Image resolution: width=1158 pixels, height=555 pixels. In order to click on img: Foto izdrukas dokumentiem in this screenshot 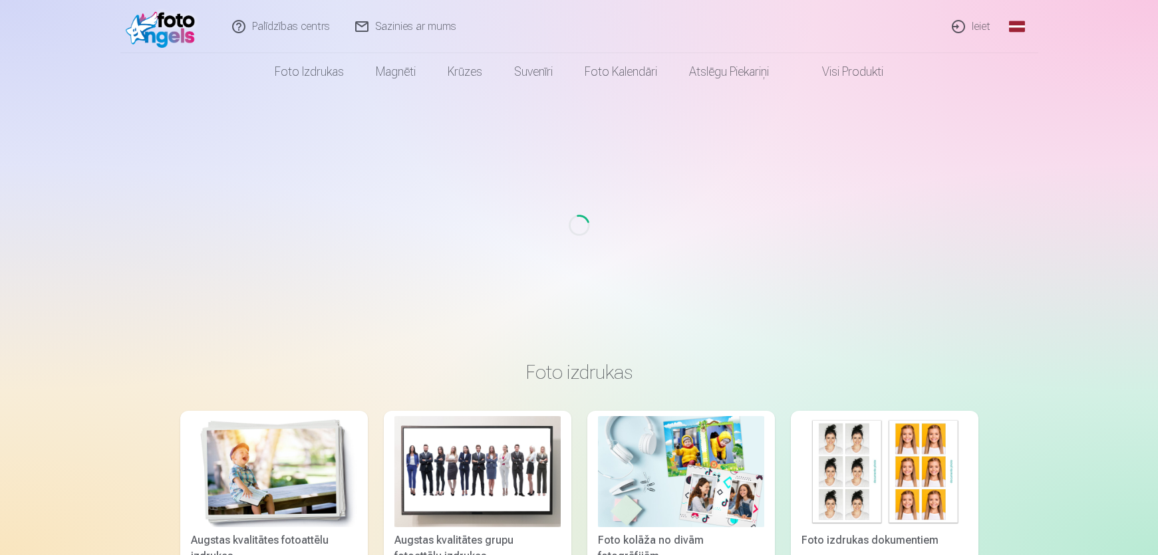, I will do `click(885, 472)`.